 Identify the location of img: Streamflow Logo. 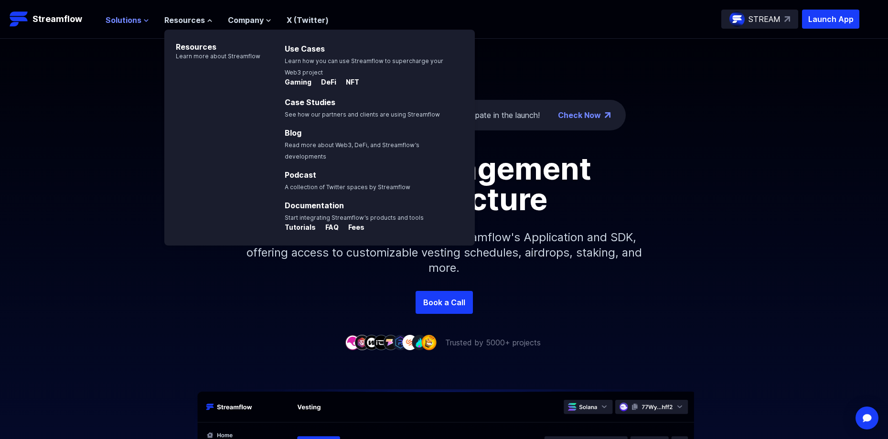
(19, 19).